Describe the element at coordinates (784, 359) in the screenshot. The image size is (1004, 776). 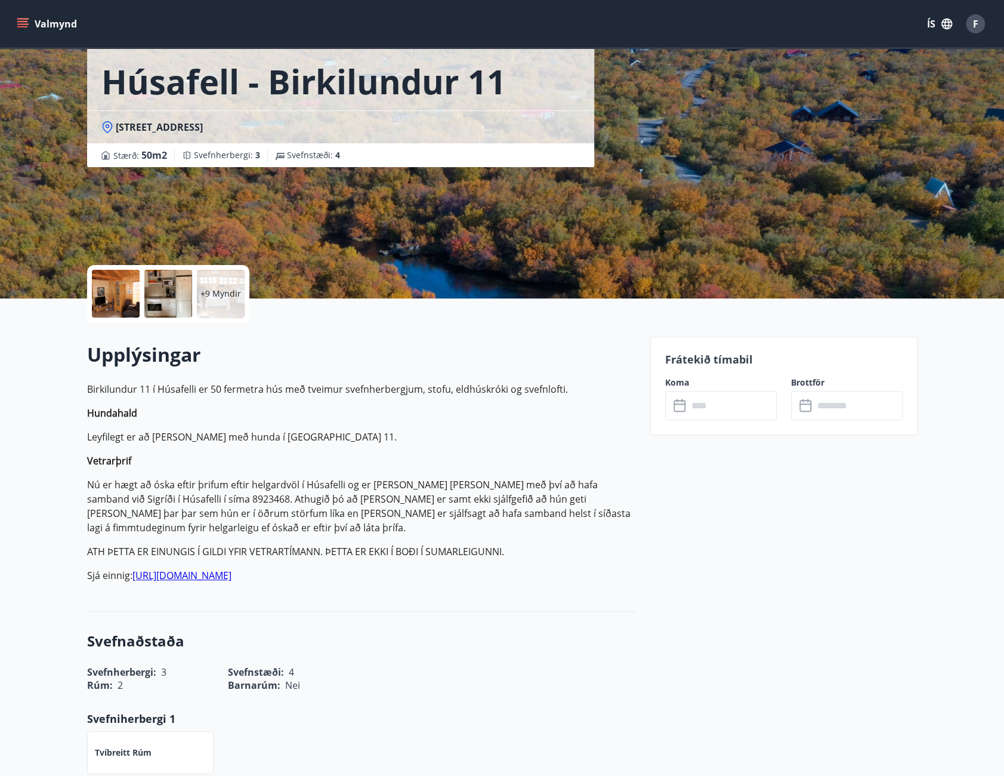
I see `p: Frátekið tímabil` at that location.